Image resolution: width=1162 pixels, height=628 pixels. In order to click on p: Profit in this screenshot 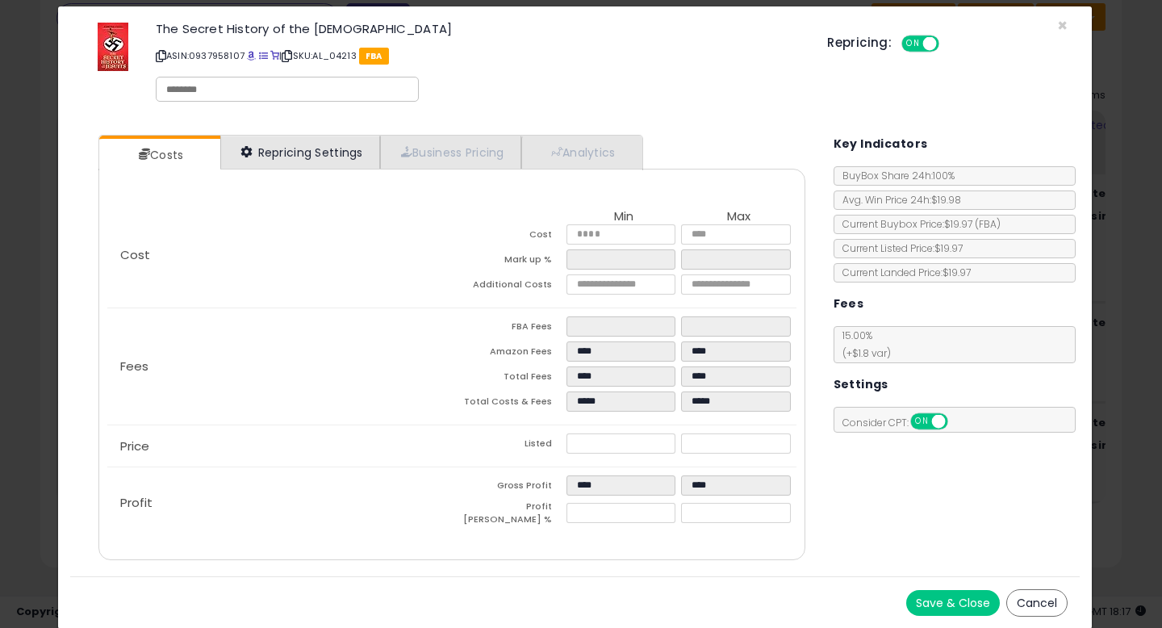, I will do `click(279, 503)`.